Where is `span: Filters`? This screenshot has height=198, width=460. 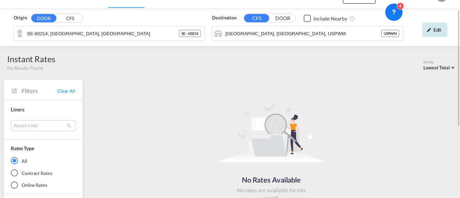
span: Filters is located at coordinates (39, 91).